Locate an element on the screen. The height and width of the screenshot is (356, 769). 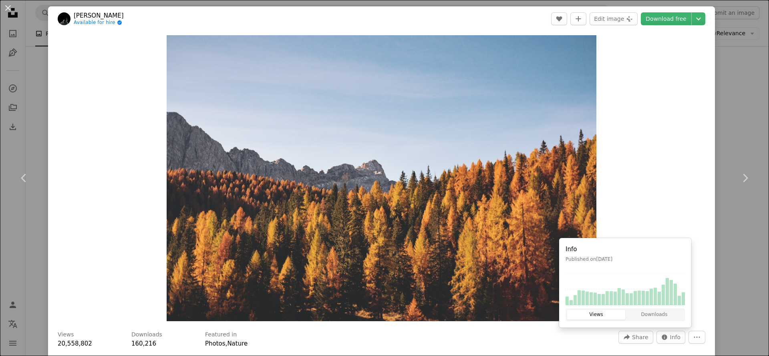
span: Share is located at coordinates (640, 338).